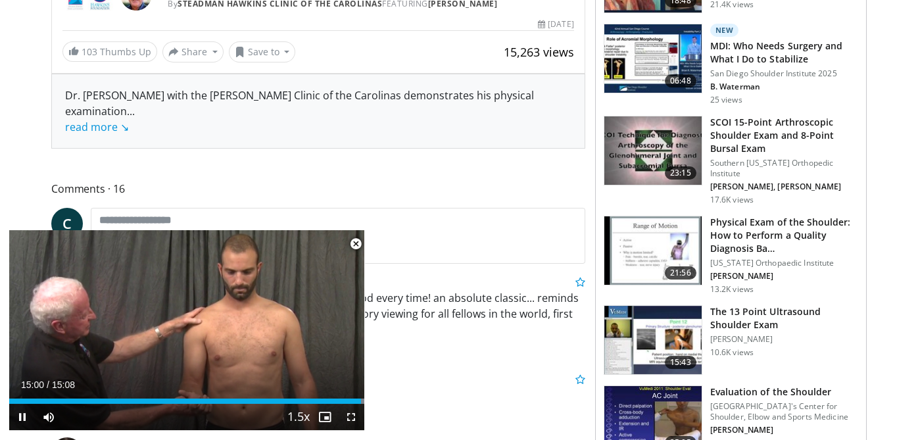 The width and height of the screenshot is (918, 440). Describe the element at coordinates (187, 401) in the screenshot. I see `div: Progress Bar` at that location.